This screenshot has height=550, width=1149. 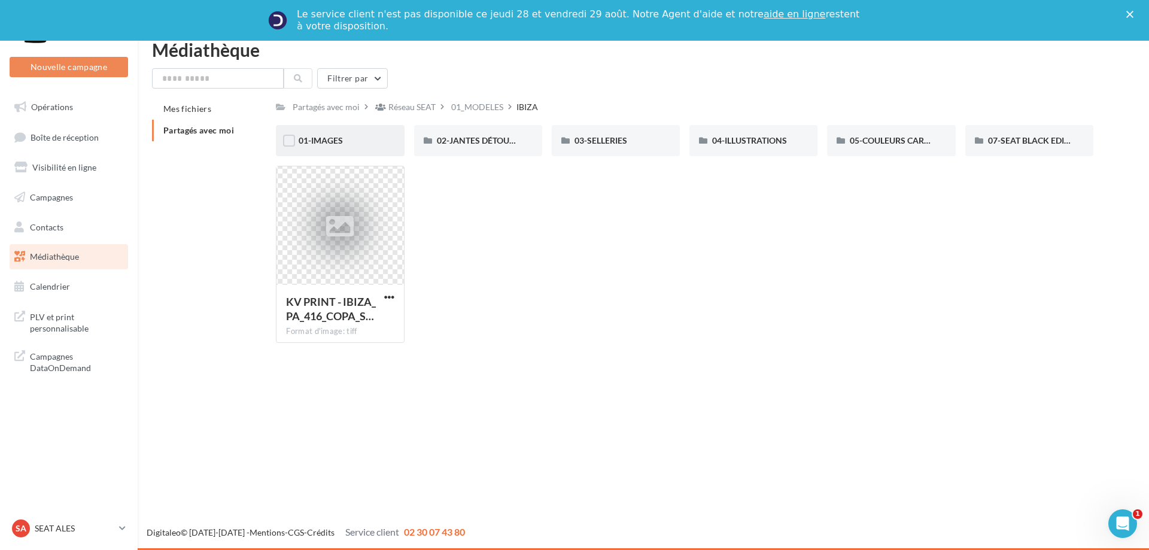 I want to click on a: Campagnes DataOnDemand, so click(x=69, y=361).